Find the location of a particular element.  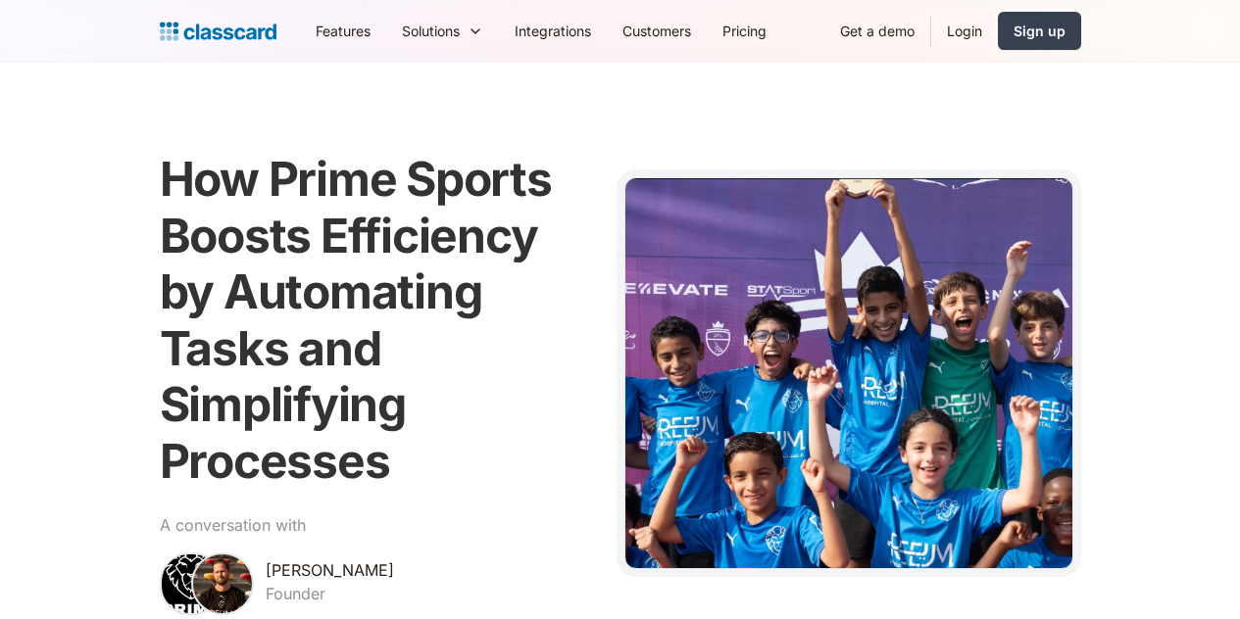

a: Login is located at coordinates (964, 30).